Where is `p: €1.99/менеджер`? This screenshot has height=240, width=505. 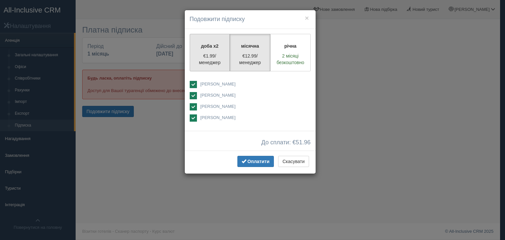
p: €1.99/менеджер is located at coordinates (210, 59).